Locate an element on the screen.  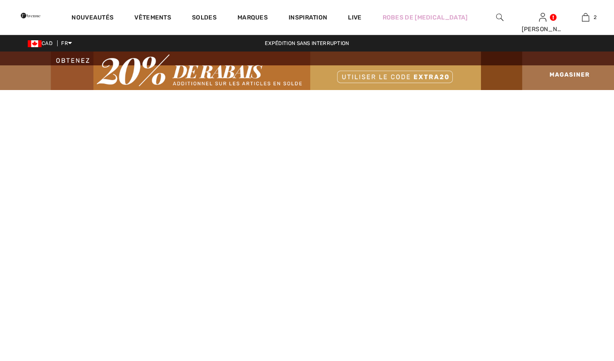
a: 1ère Avenue is located at coordinates (30, 16).